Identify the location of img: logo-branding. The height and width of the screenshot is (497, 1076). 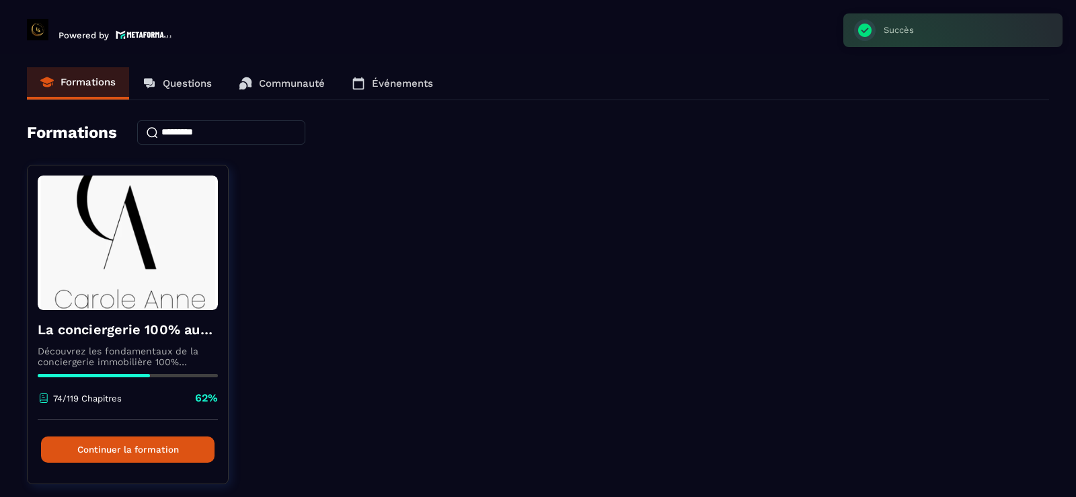
(38, 30).